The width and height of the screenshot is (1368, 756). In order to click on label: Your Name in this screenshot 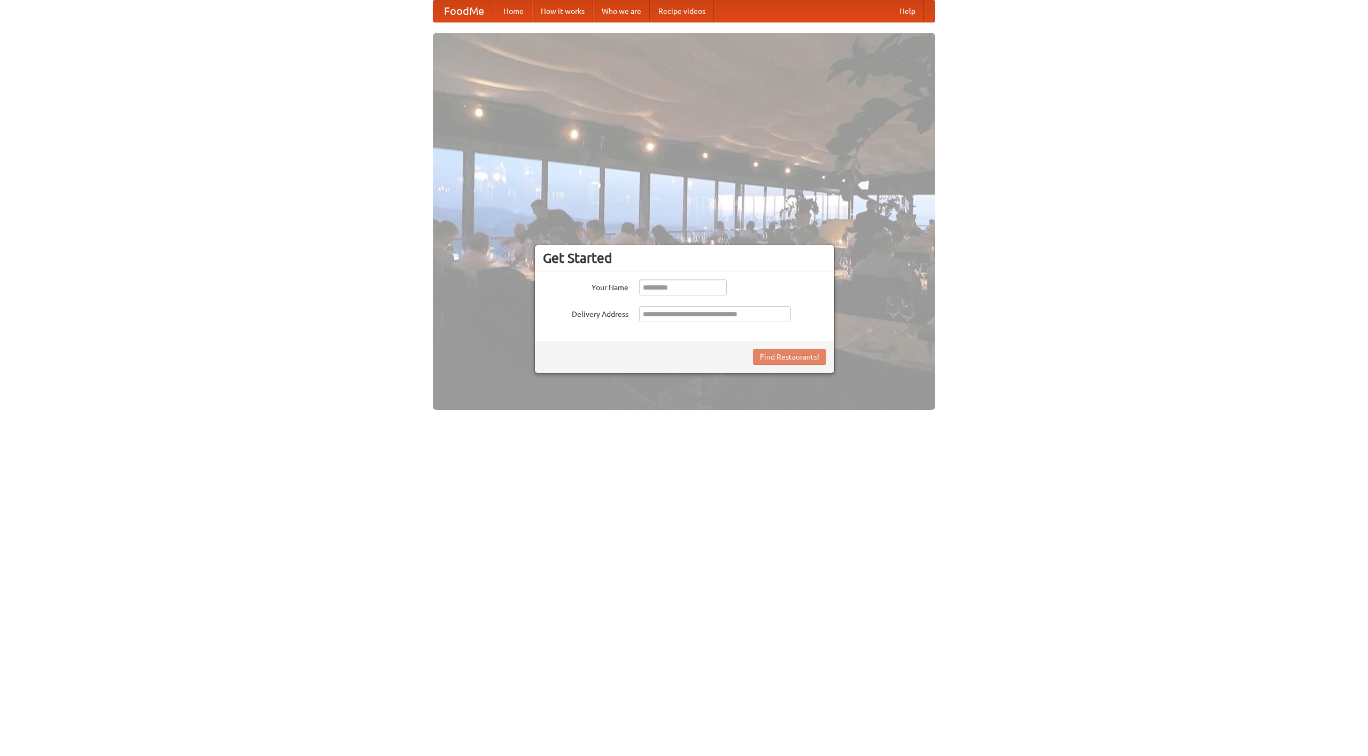, I will do `click(586, 286)`.